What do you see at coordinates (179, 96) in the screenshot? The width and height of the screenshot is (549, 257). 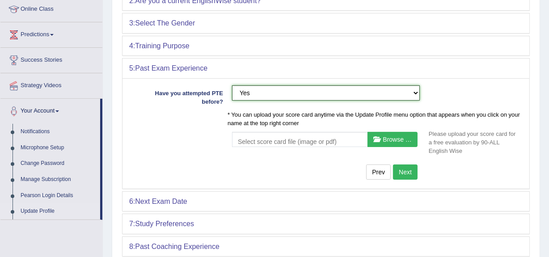 I see `label: Have you attempted PTE before?` at bounding box center [179, 96].